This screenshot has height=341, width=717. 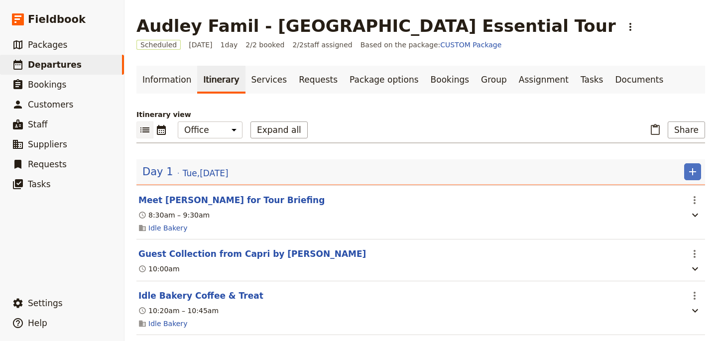 What do you see at coordinates (494, 80) in the screenshot?
I see `a: Group` at bounding box center [494, 80].